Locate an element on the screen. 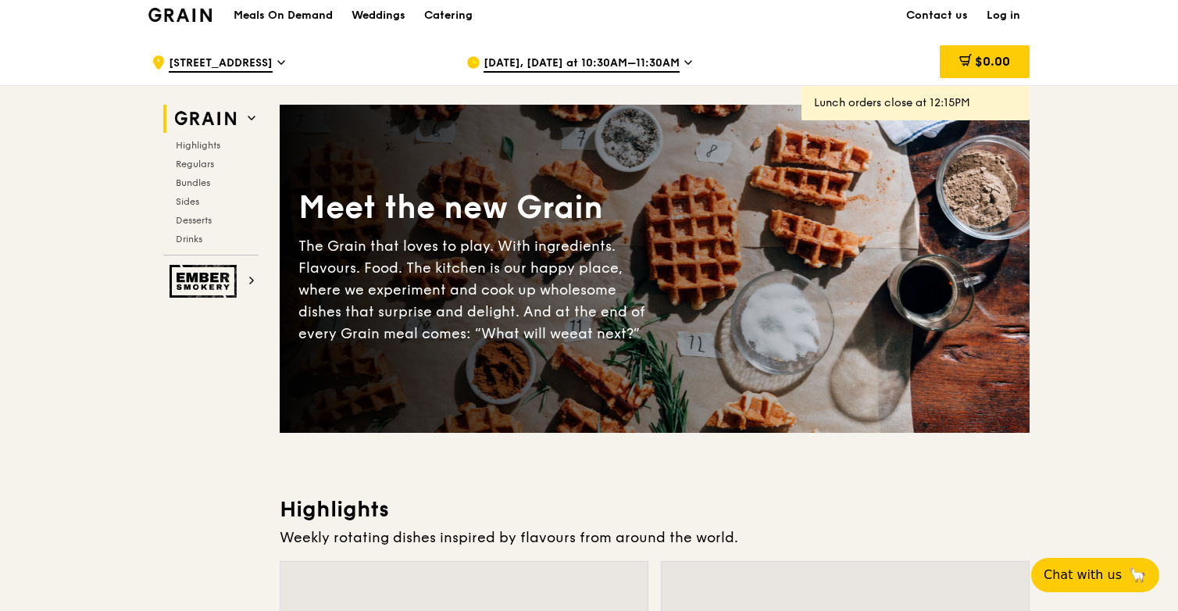 This screenshot has height=611, width=1178. span: Sides is located at coordinates (187, 201).